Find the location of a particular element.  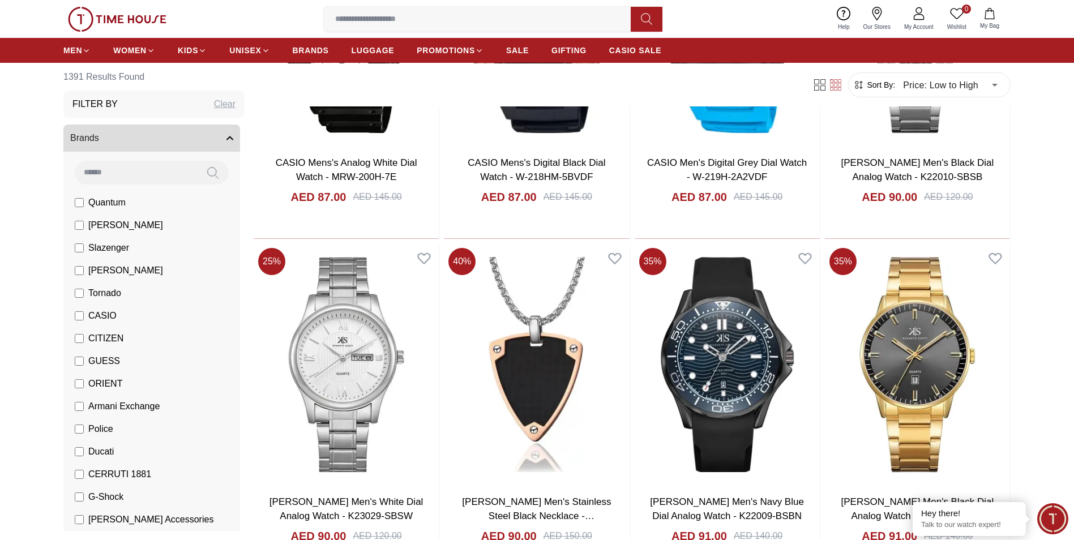

span: WOMEN is located at coordinates (130, 50).